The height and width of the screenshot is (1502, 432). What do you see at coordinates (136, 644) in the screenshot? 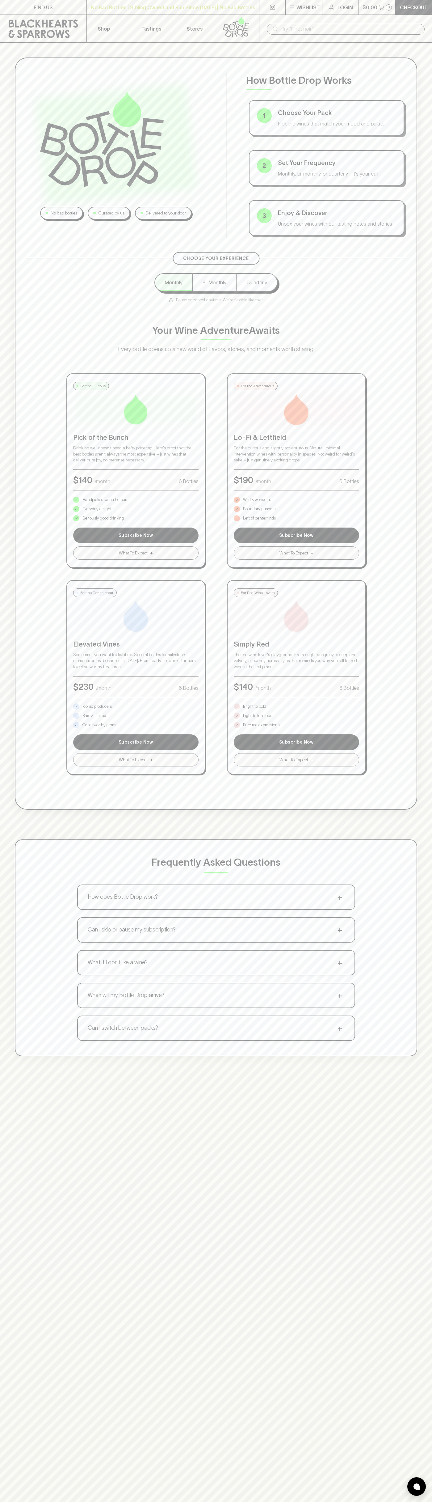
I see `p: Elevated Vines` at bounding box center [136, 644].